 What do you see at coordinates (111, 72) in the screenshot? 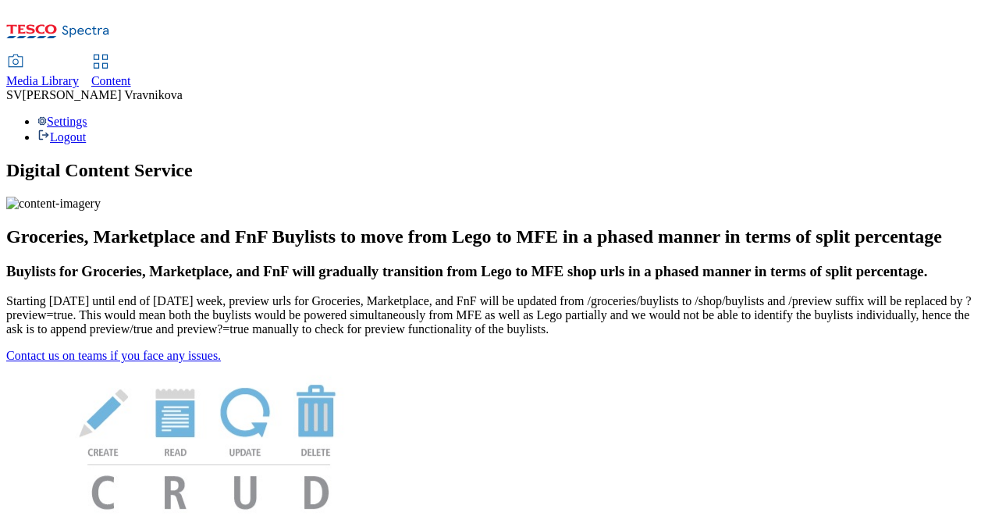
I see `a: Content` at bounding box center [111, 72].